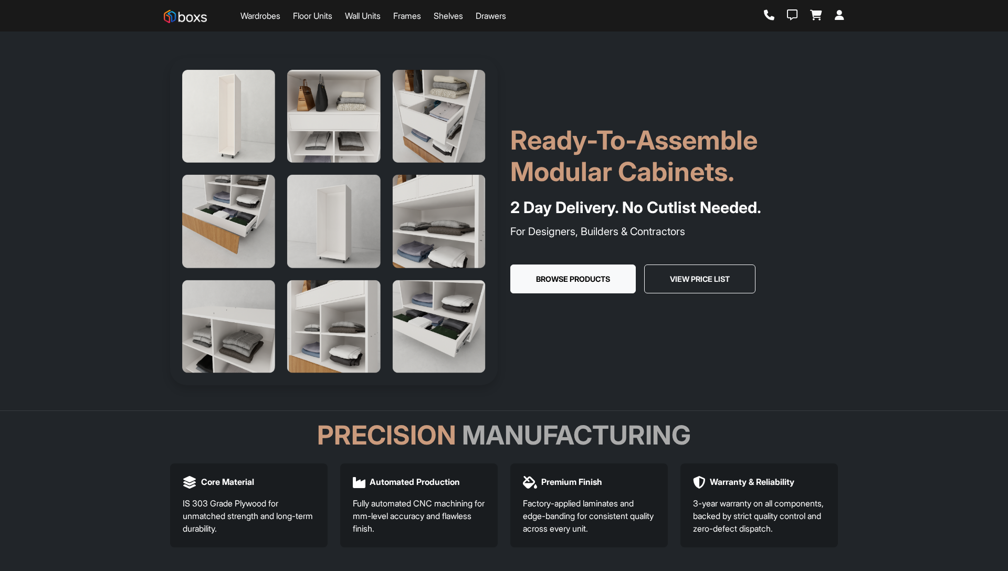  What do you see at coordinates (491, 16) in the screenshot?
I see `a: Drawers` at bounding box center [491, 16].